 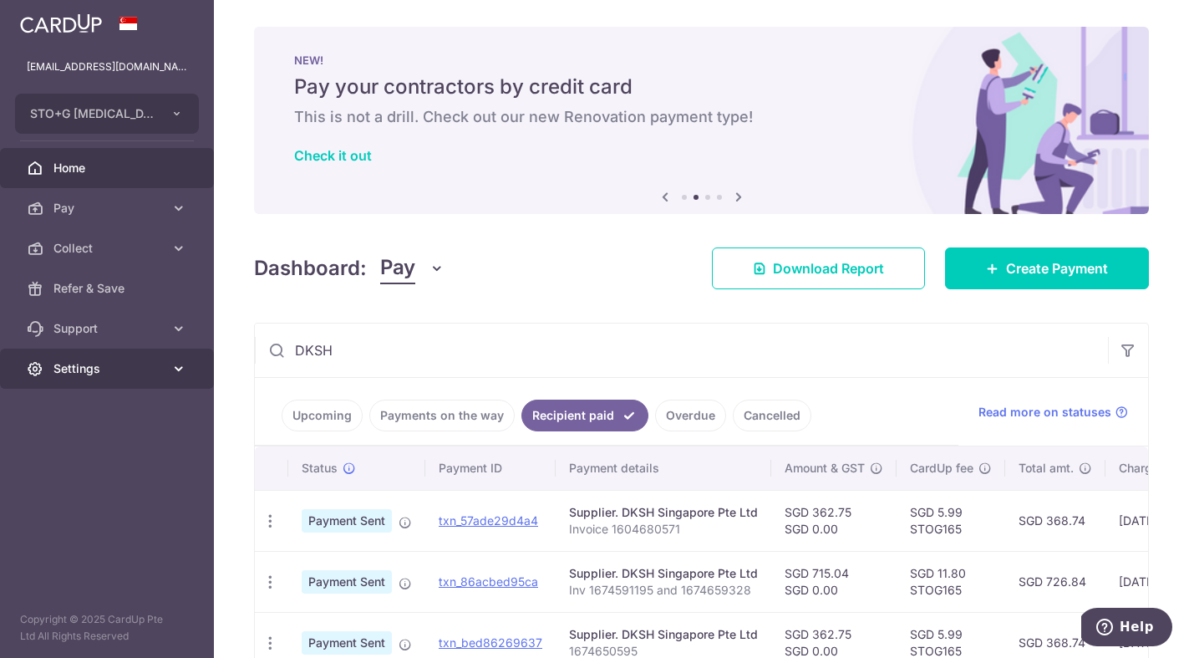 What do you see at coordinates (109, 328) in the screenshot?
I see `span: Support` at bounding box center [109, 328].